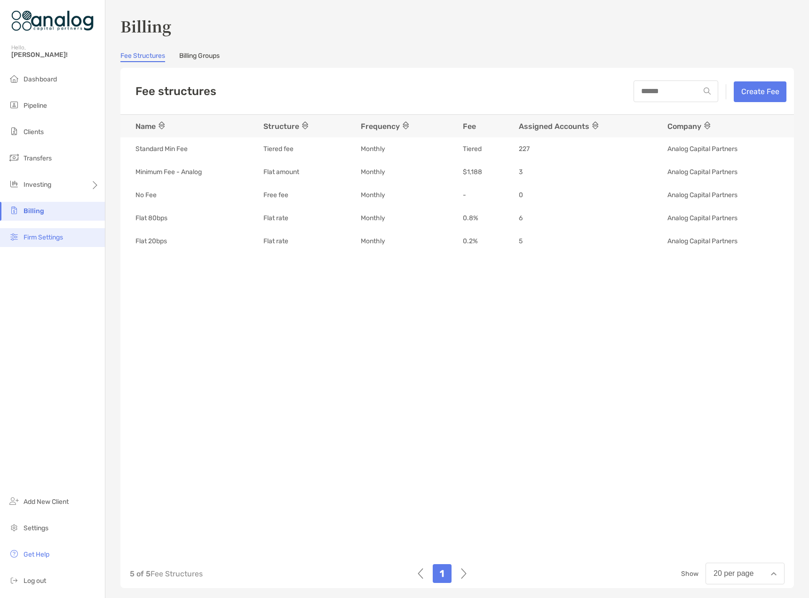 The width and height of the screenshot is (809, 598). I want to click on span: Frequency, so click(386, 126).